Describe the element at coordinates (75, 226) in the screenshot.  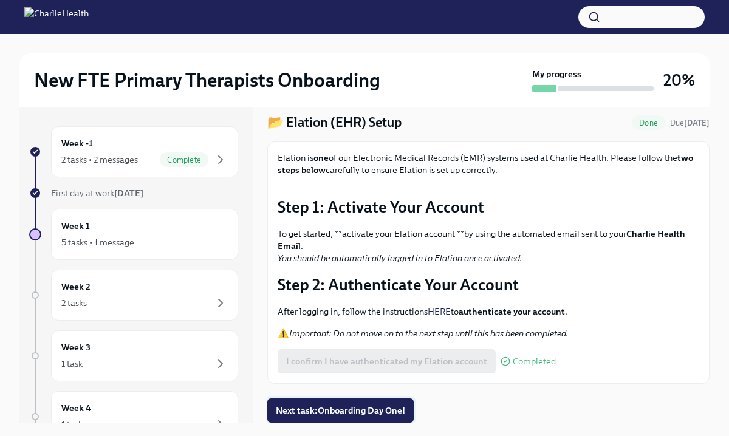
I see `h6: Week 1` at that location.